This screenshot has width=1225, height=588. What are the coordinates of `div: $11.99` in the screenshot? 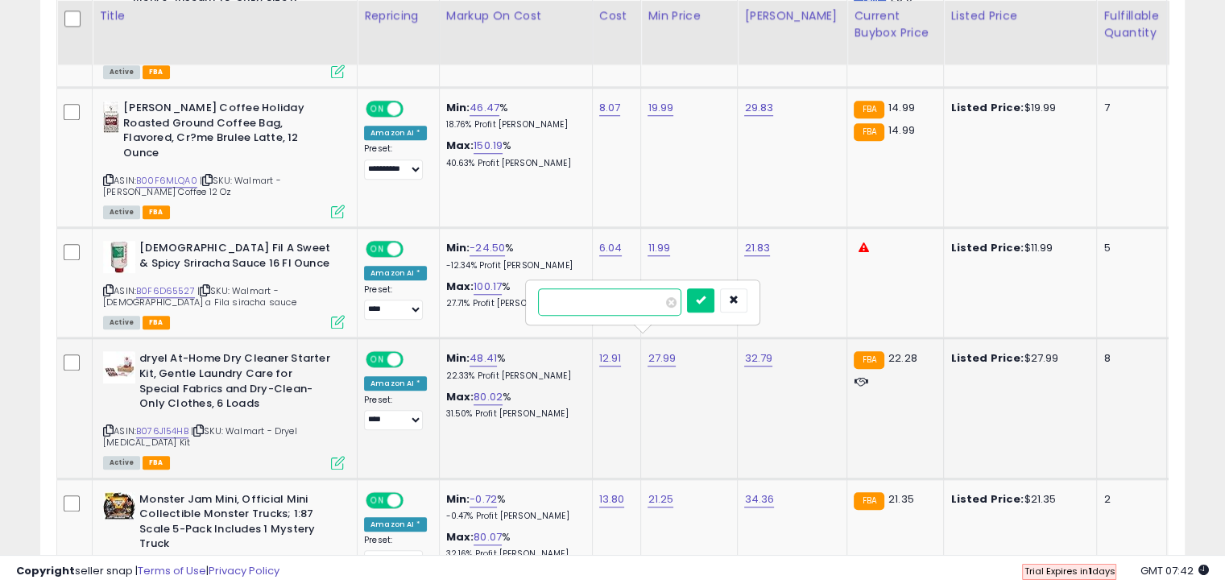 It's located at (1017, 248).